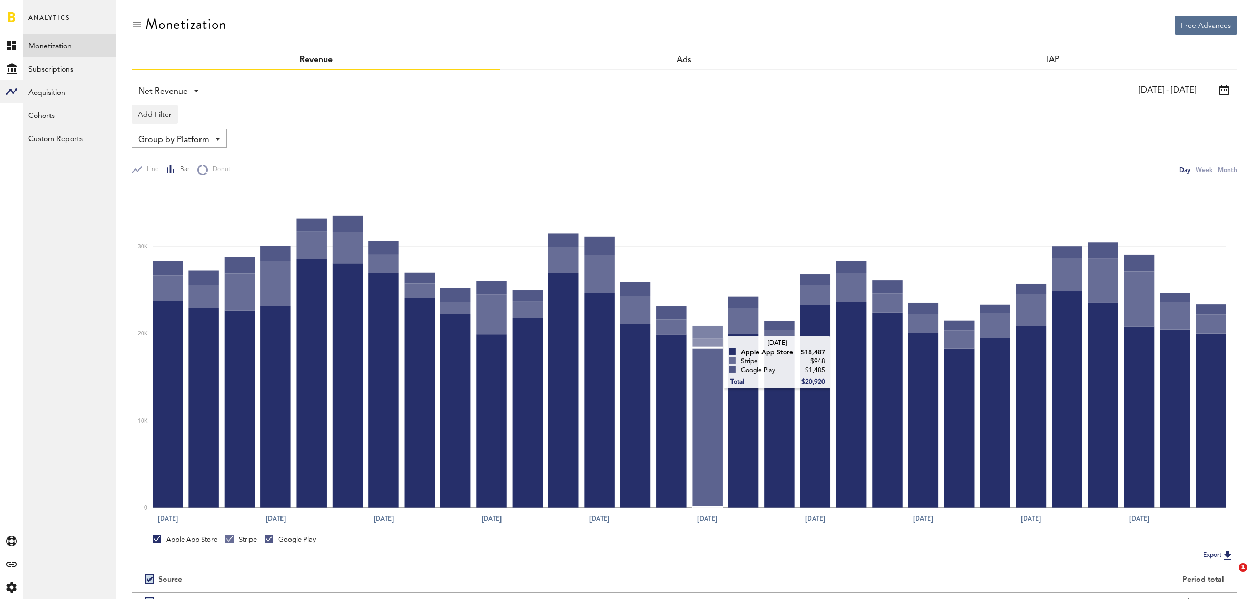 The width and height of the screenshot is (1253, 599). Describe the element at coordinates (1053, 60) in the screenshot. I see `a: IAP` at that location.